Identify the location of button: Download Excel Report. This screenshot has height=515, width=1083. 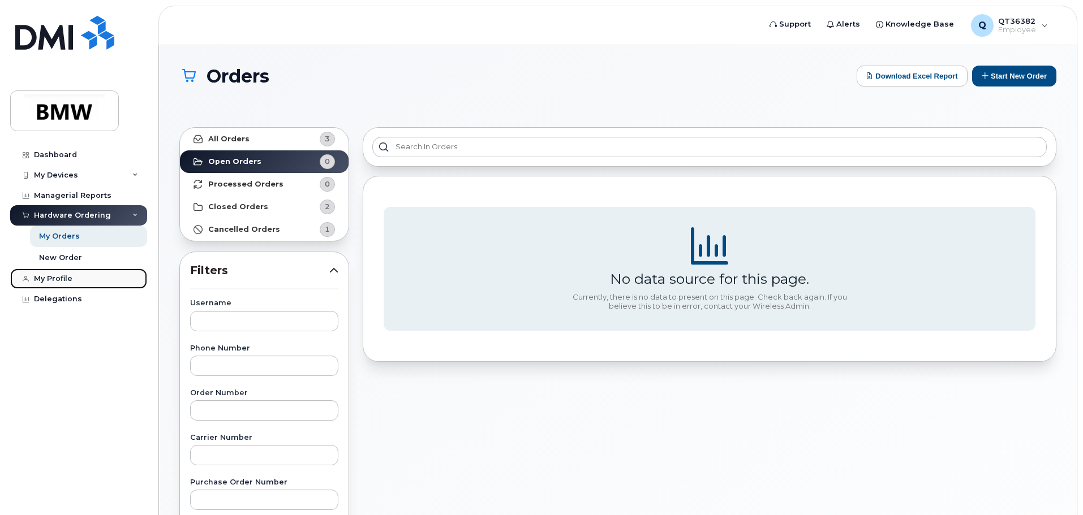
(912, 76).